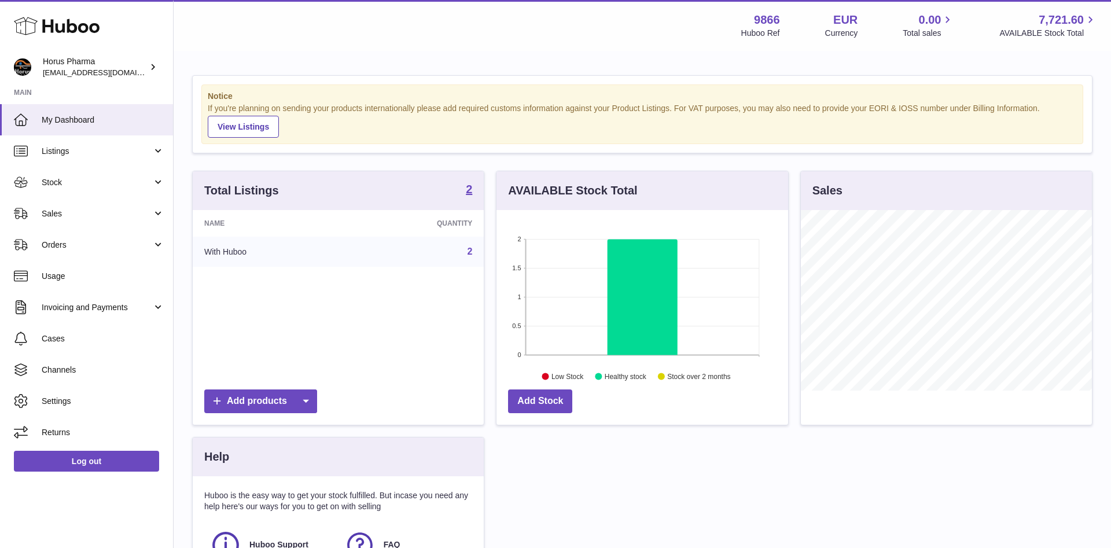 The image size is (1111, 548). I want to click on strong: 2, so click(469, 189).